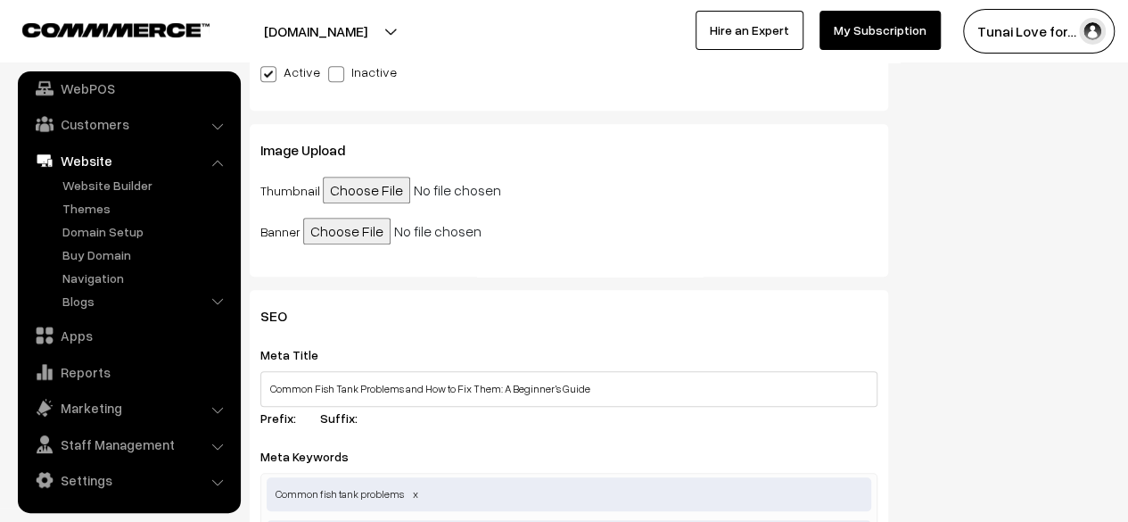 The height and width of the screenshot is (522, 1128). Describe the element at coordinates (290, 71) in the screenshot. I see `label: Active` at that location.